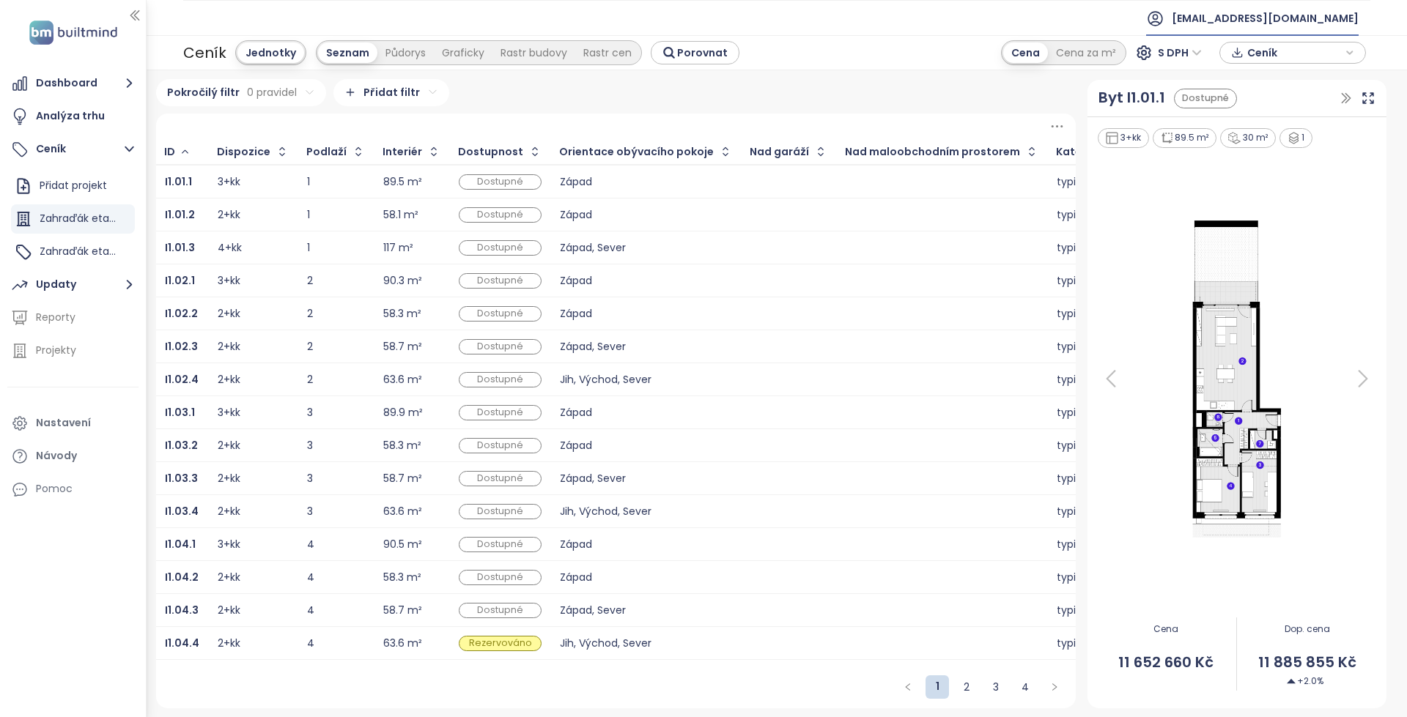 This screenshot has width=1407, height=717. I want to click on a: I1.02.2, so click(181, 314).